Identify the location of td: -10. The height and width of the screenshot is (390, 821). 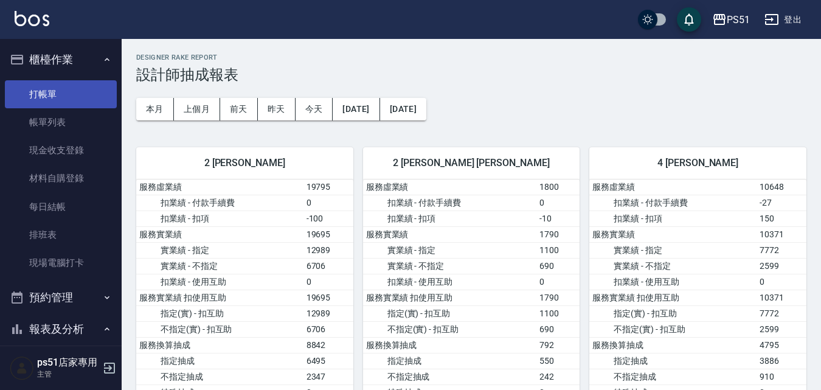
(559, 218).